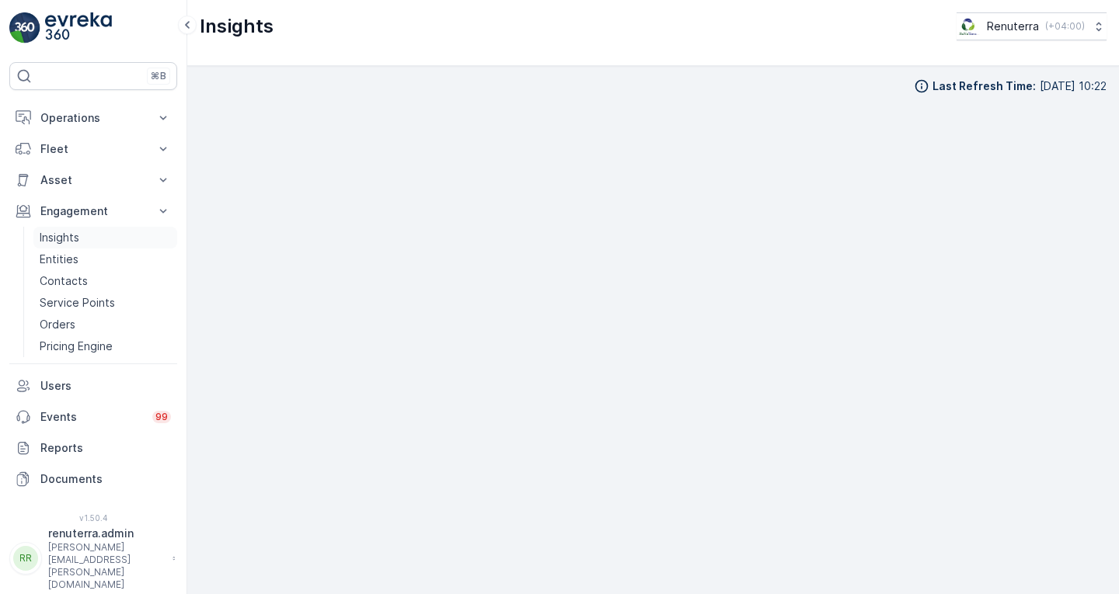  I want to click on p: Fleet, so click(93, 149).